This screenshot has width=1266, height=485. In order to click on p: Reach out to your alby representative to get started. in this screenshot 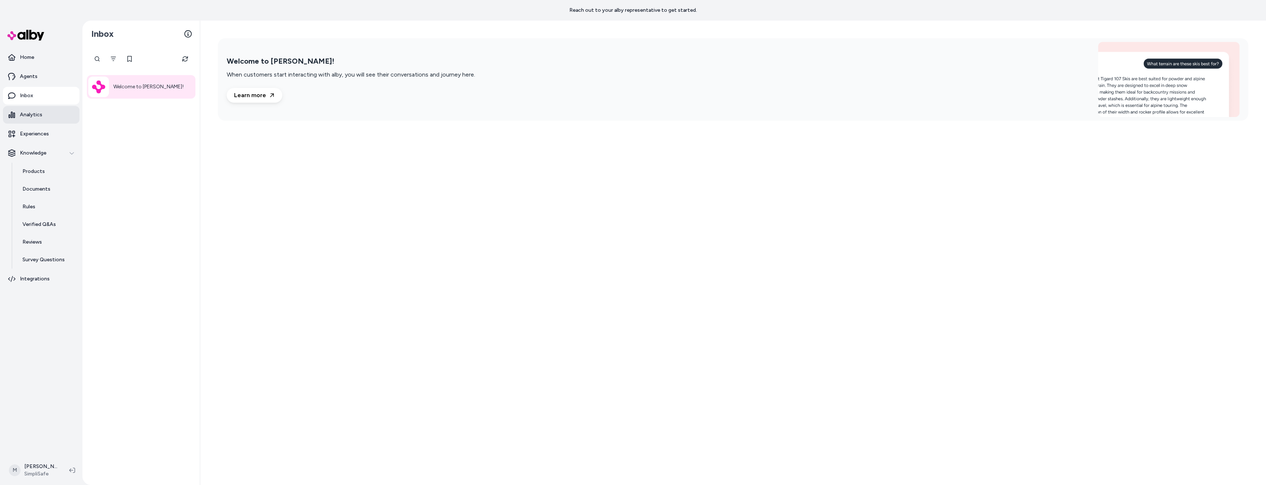, I will do `click(633, 10)`.